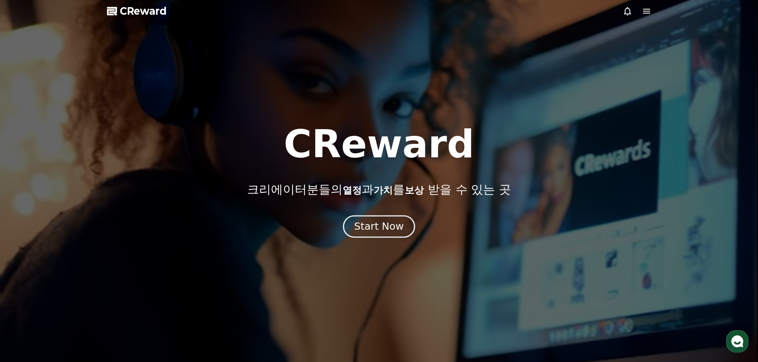 This screenshot has height=362, width=758. What do you see at coordinates (137, 11) in the screenshot?
I see `a: CReward` at bounding box center [137, 11].